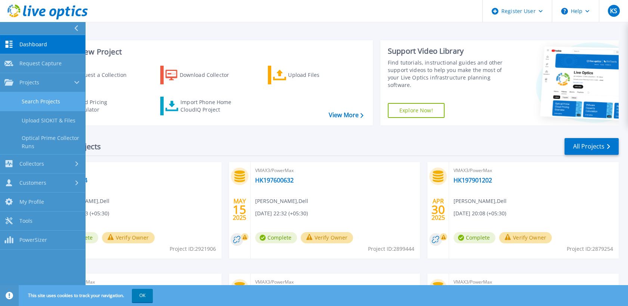 The image size is (628, 306). I want to click on span: This site uses cookies to track your navigation., so click(87, 296).